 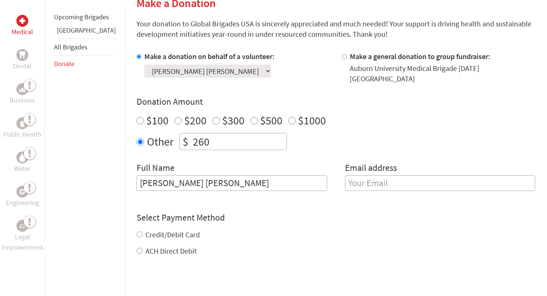 I want to click on li: Ghana, so click(x=85, y=32).